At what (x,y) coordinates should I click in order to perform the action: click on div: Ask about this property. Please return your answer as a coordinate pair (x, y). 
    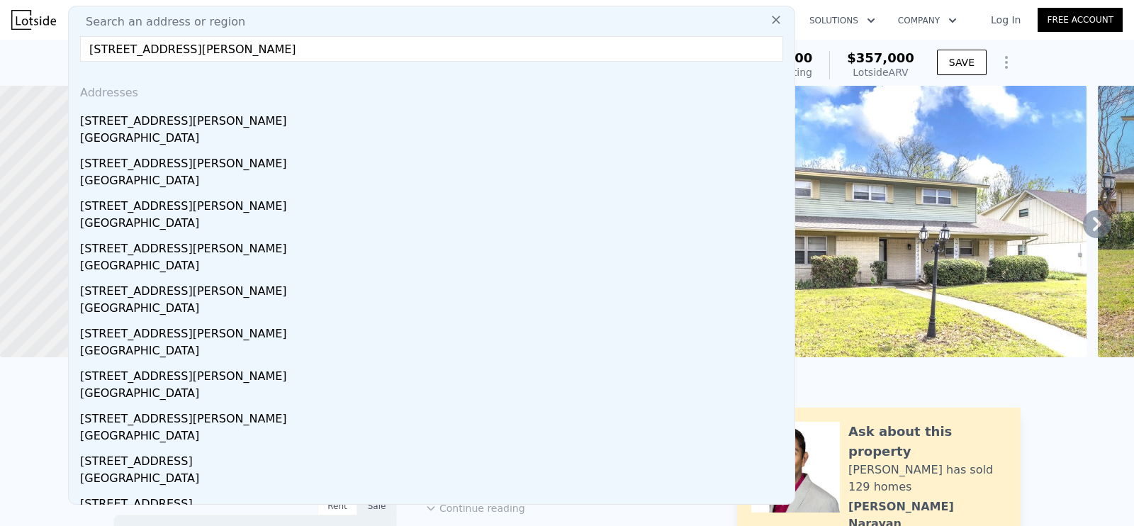
    Looking at the image, I should click on (927, 441).